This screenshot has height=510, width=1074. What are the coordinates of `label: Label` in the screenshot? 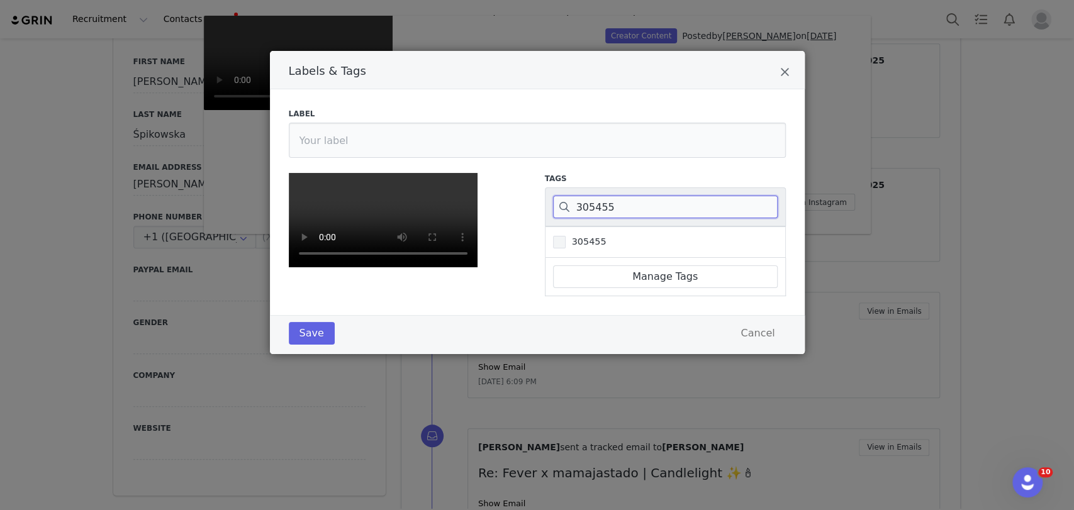 It's located at (537, 114).